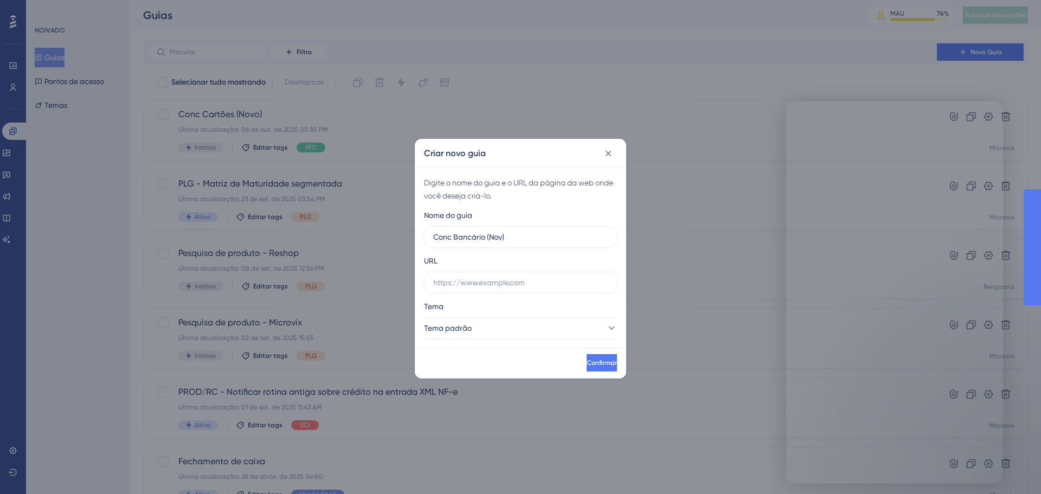 Image resolution: width=1041 pixels, height=494 pixels. I want to click on input: https://www.example.com, so click(520, 282).